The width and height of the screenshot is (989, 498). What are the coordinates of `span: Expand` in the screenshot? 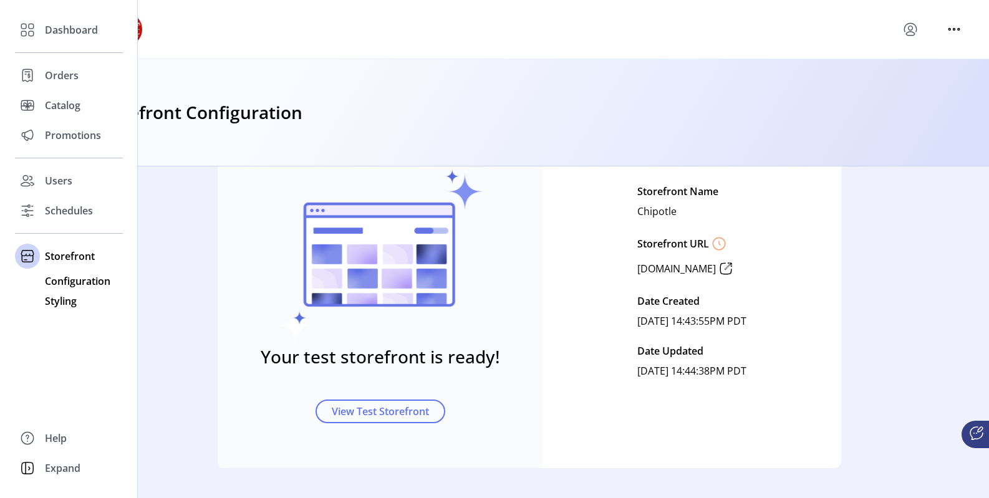 It's located at (62, 468).